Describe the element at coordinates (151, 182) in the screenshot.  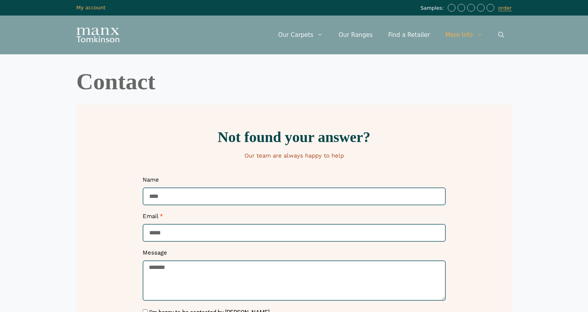
I see `label: Name` at that location.